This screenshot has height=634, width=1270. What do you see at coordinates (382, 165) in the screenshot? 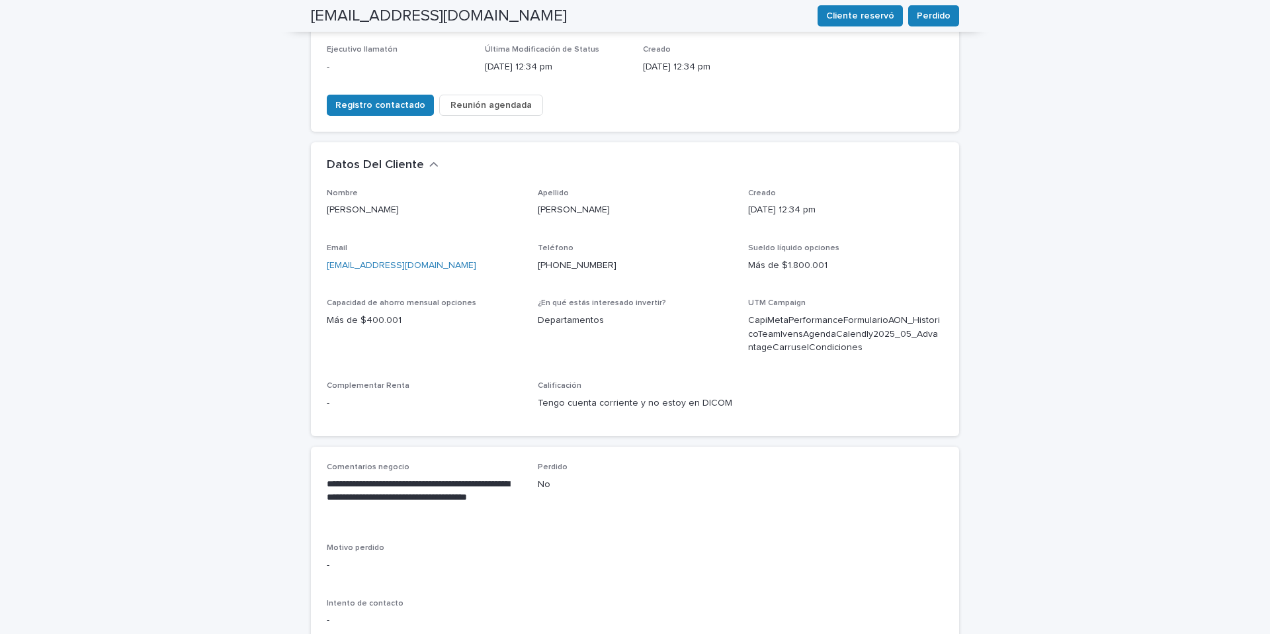
I see `button: Datos Del Cliente` at bounding box center [382, 165].